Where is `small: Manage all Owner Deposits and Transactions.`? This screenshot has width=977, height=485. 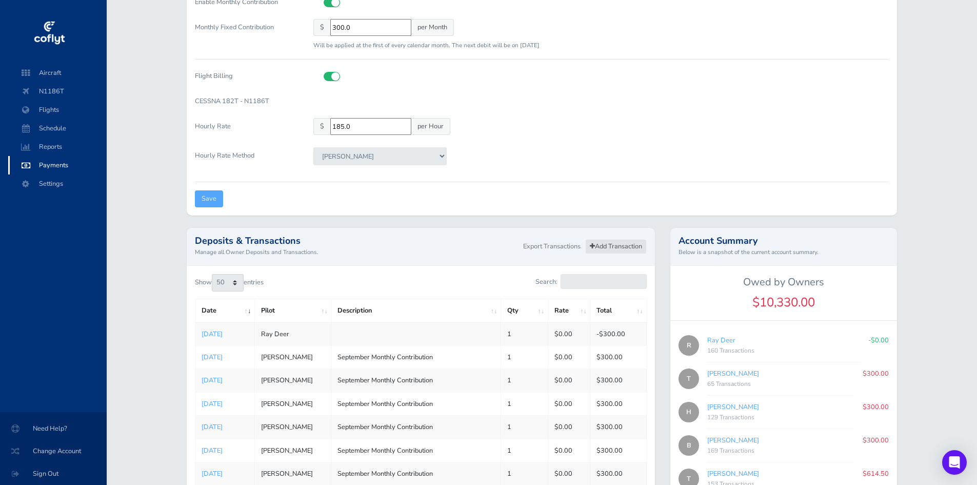 small: Manage all Owner Deposits and Transactions. is located at coordinates (356, 252).